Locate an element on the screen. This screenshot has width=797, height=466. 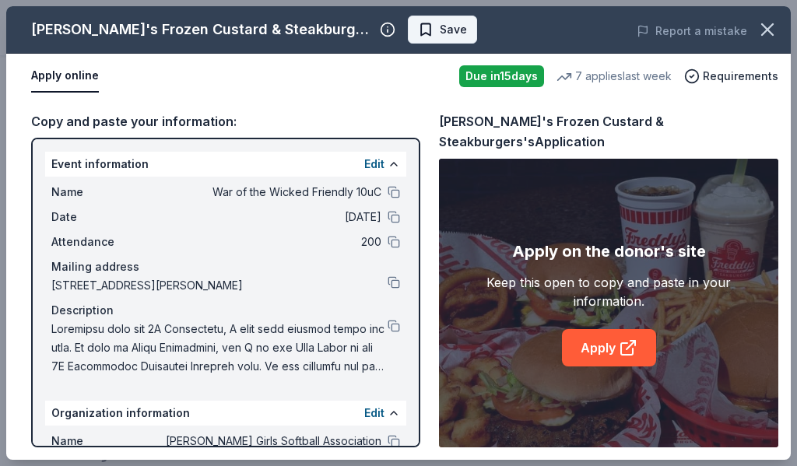
button: Requirements is located at coordinates (731, 76).